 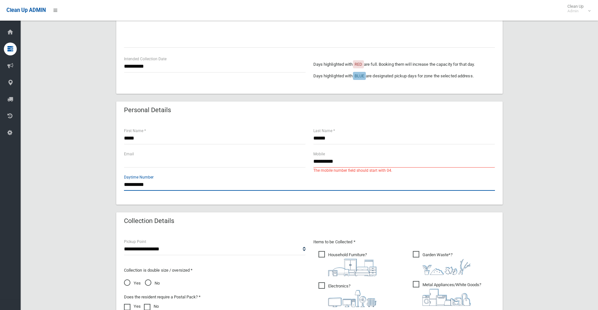 I want to click on img: 4fd8a5c772b2c999c83690221e5242e0.png, so click(x=446, y=266).